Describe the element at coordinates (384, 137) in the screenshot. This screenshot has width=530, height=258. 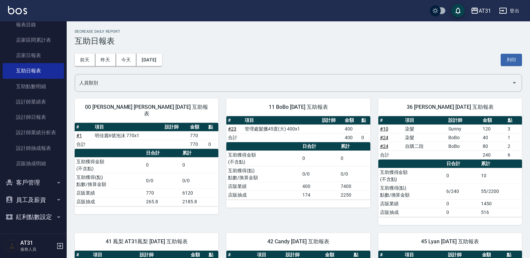
I see `a: #24` at that location.